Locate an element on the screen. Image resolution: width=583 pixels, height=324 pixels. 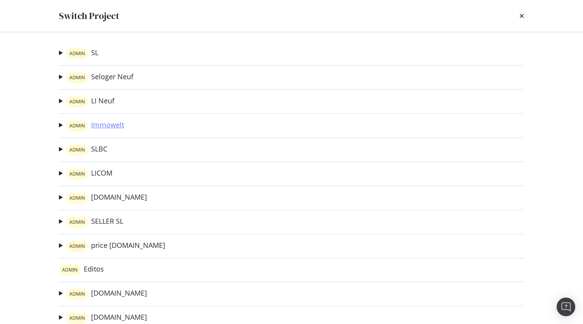
summary: warning labelImmowelt is located at coordinates (92, 125).